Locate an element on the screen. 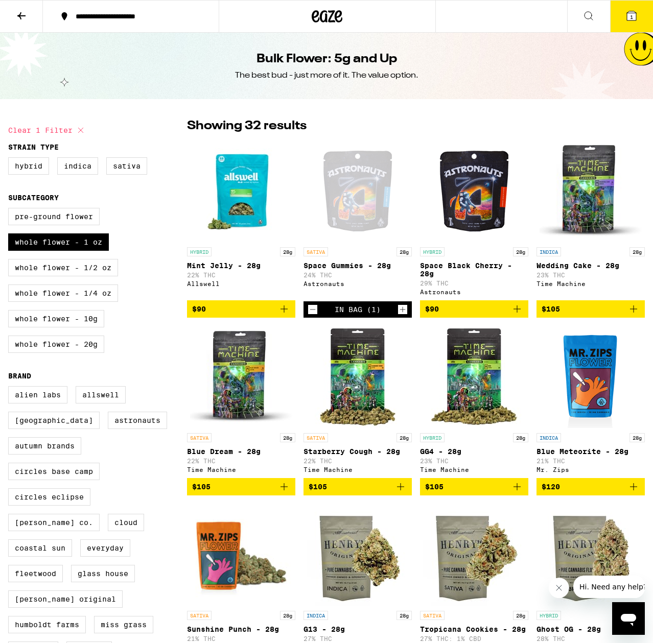 Image resolution: width=653 pixels, height=643 pixels. label: Whole Flower - 10g is located at coordinates (56, 319).